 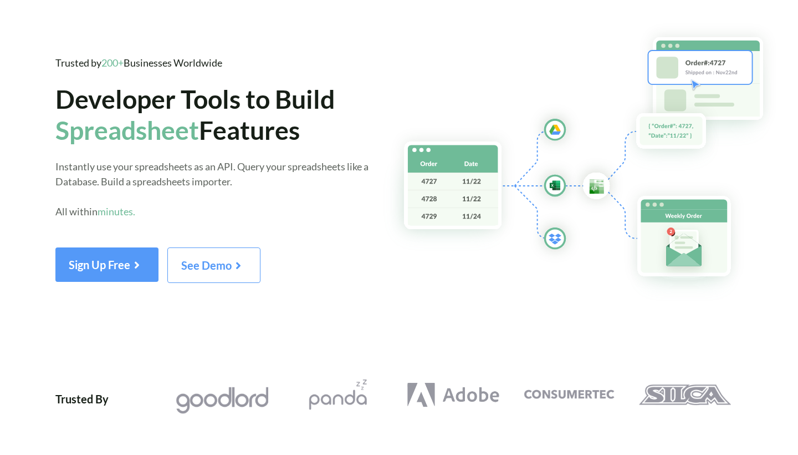 What do you see at coordinates (214, 267) in the screenshot?
I see `a: See Demo` at bounding box center [214, 267].